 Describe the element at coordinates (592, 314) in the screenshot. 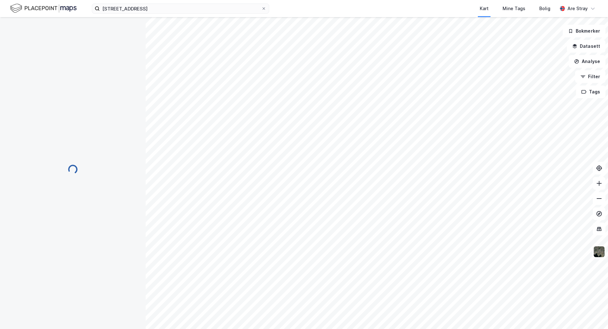

I see `div: Chat Widget` at that location.